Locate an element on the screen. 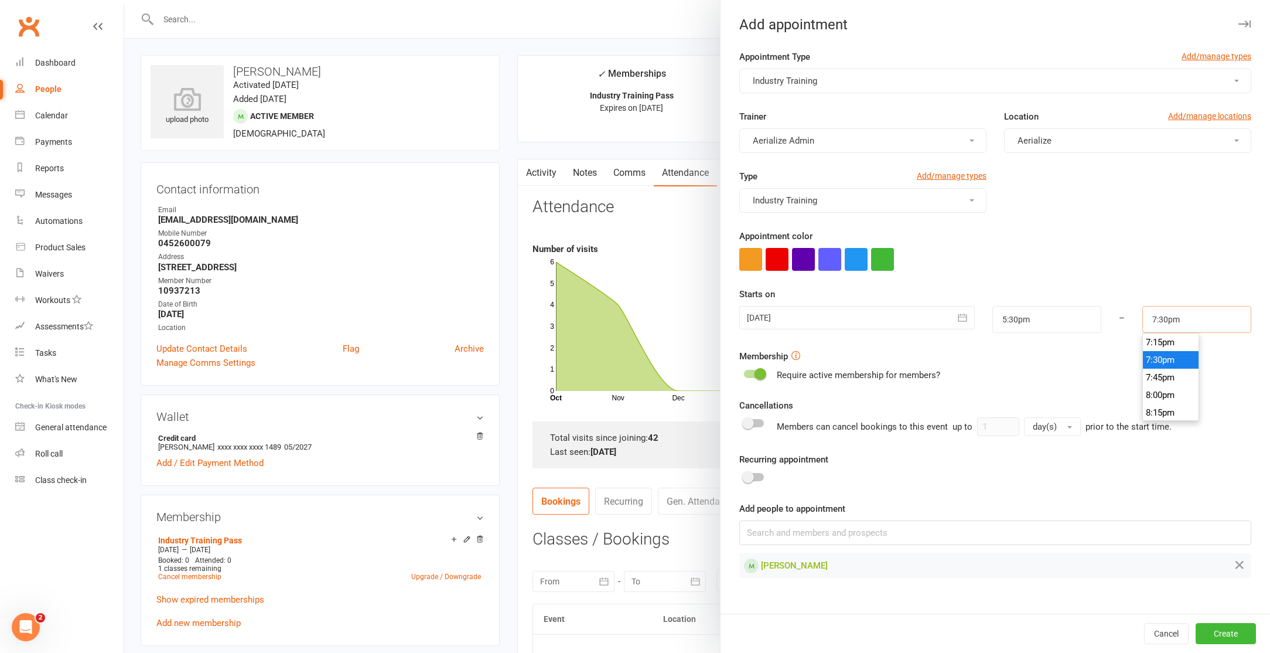 The width and height of the screenshot is (1270, 653). input: Search and members and prospects is located at coordinates (995, 533).